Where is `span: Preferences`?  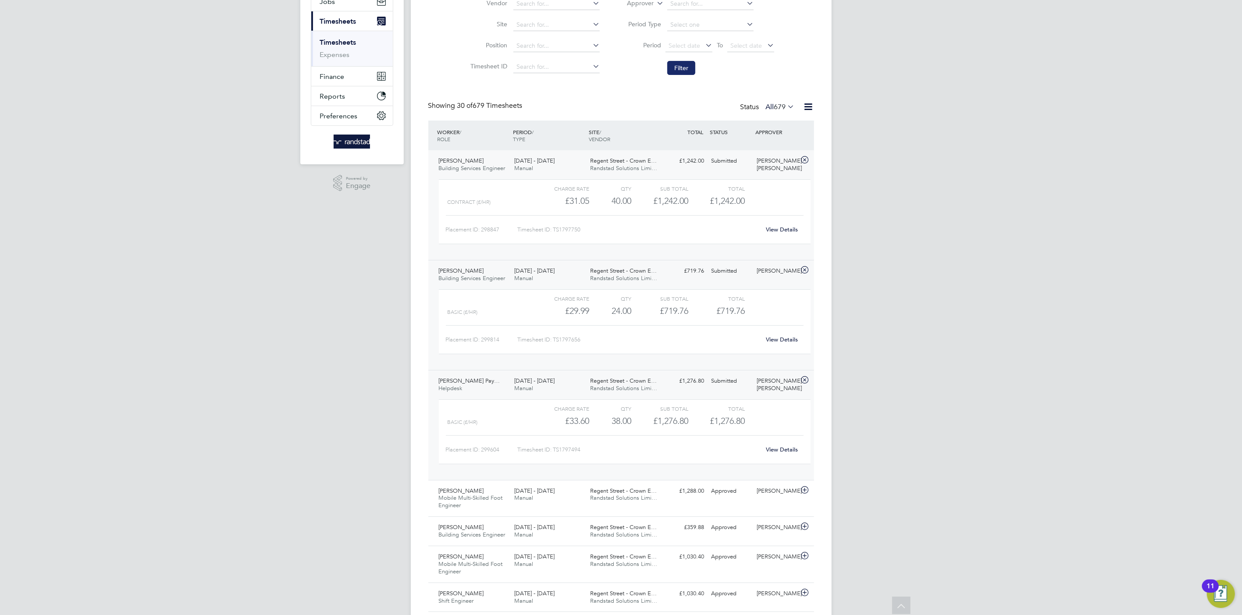
span: Preferences is located at coordinates (339, 116).